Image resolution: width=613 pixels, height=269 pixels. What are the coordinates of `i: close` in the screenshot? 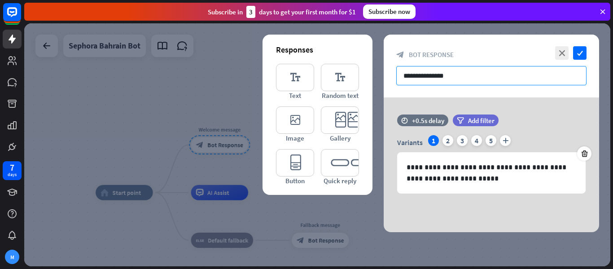 It's located at (561, 53).